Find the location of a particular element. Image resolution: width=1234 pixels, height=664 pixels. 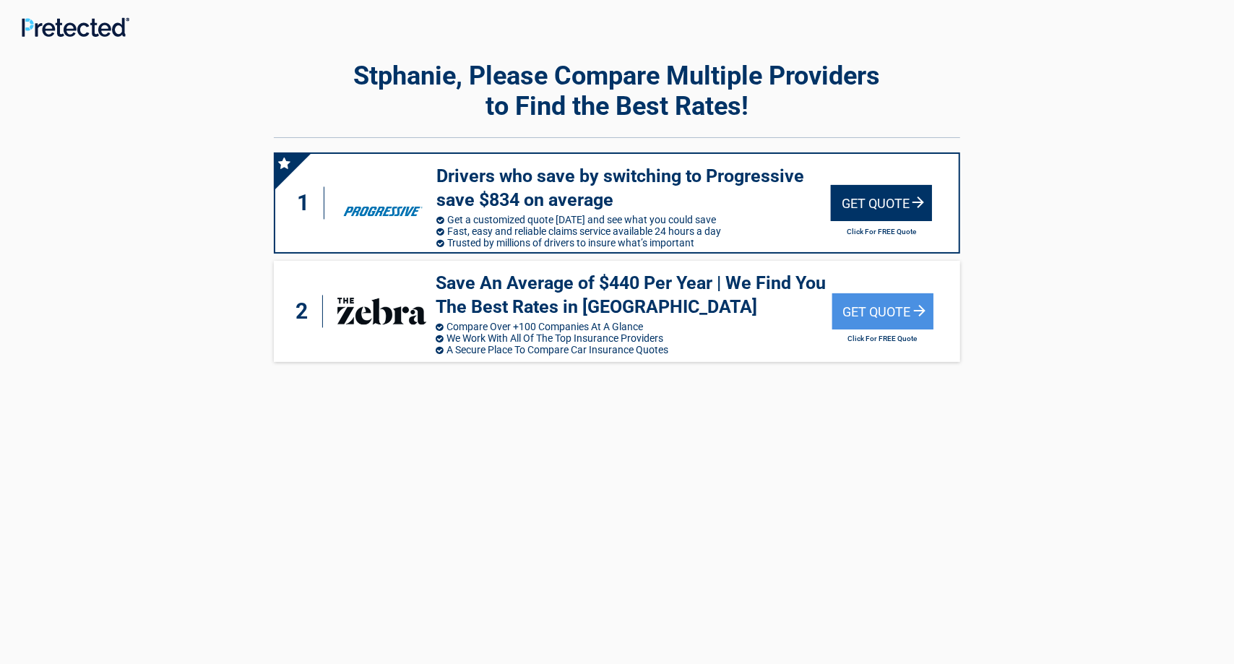

img: thezebra's logo is located at coordinates (381, 311).